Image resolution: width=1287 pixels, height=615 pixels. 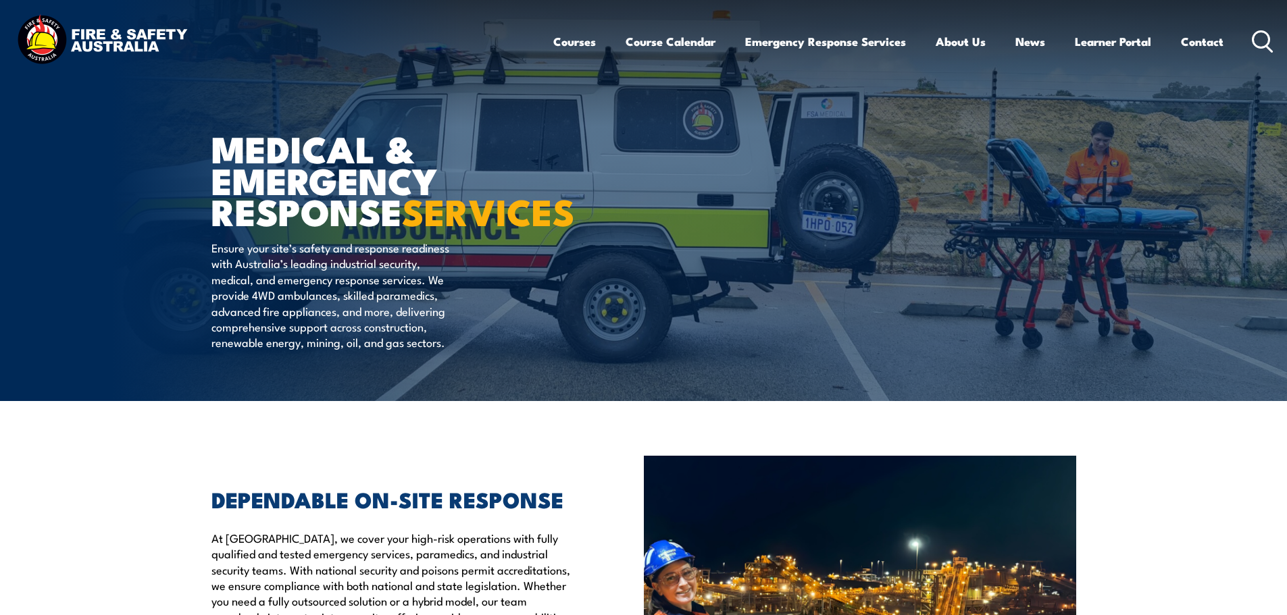 I want to click on a: Contact, so click(x=1201, y=41).